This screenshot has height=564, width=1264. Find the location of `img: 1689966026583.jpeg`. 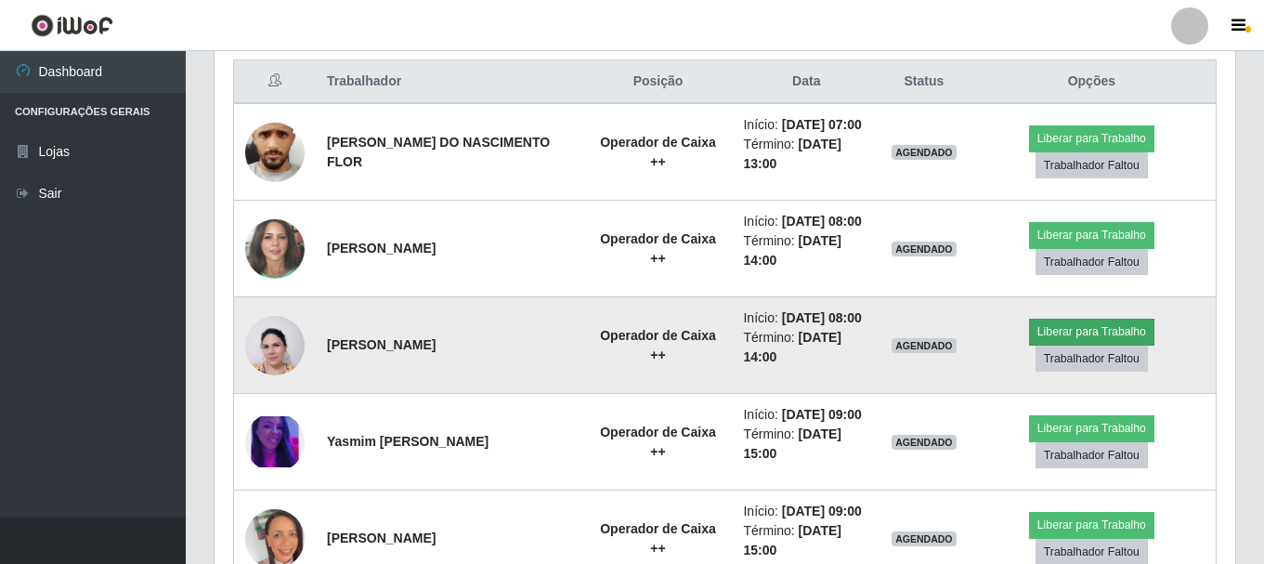

img: 1689966026583.jpeg is located at coordinates (275, 249).